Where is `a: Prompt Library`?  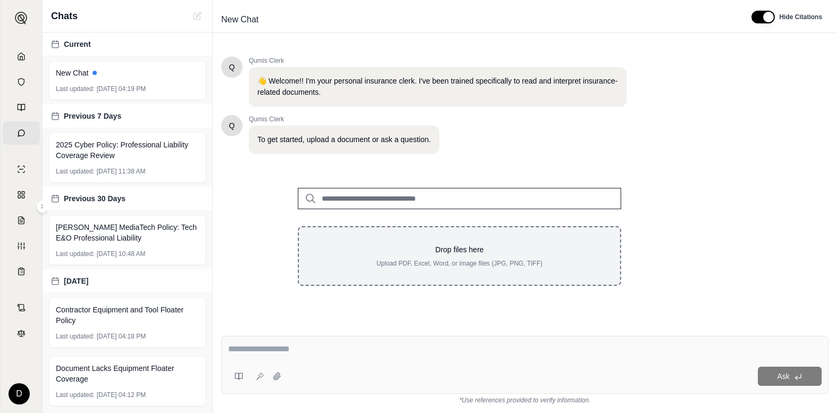
a: Prompt Library is located at coordinates (21, 107).